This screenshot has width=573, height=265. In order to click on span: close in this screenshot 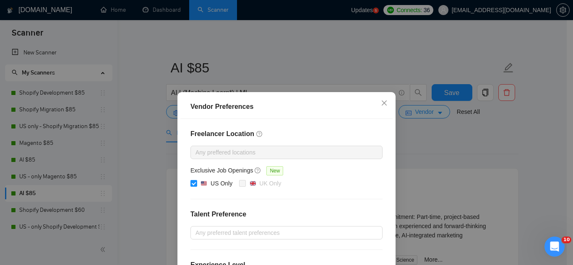, I will do `click(384, 103)`.